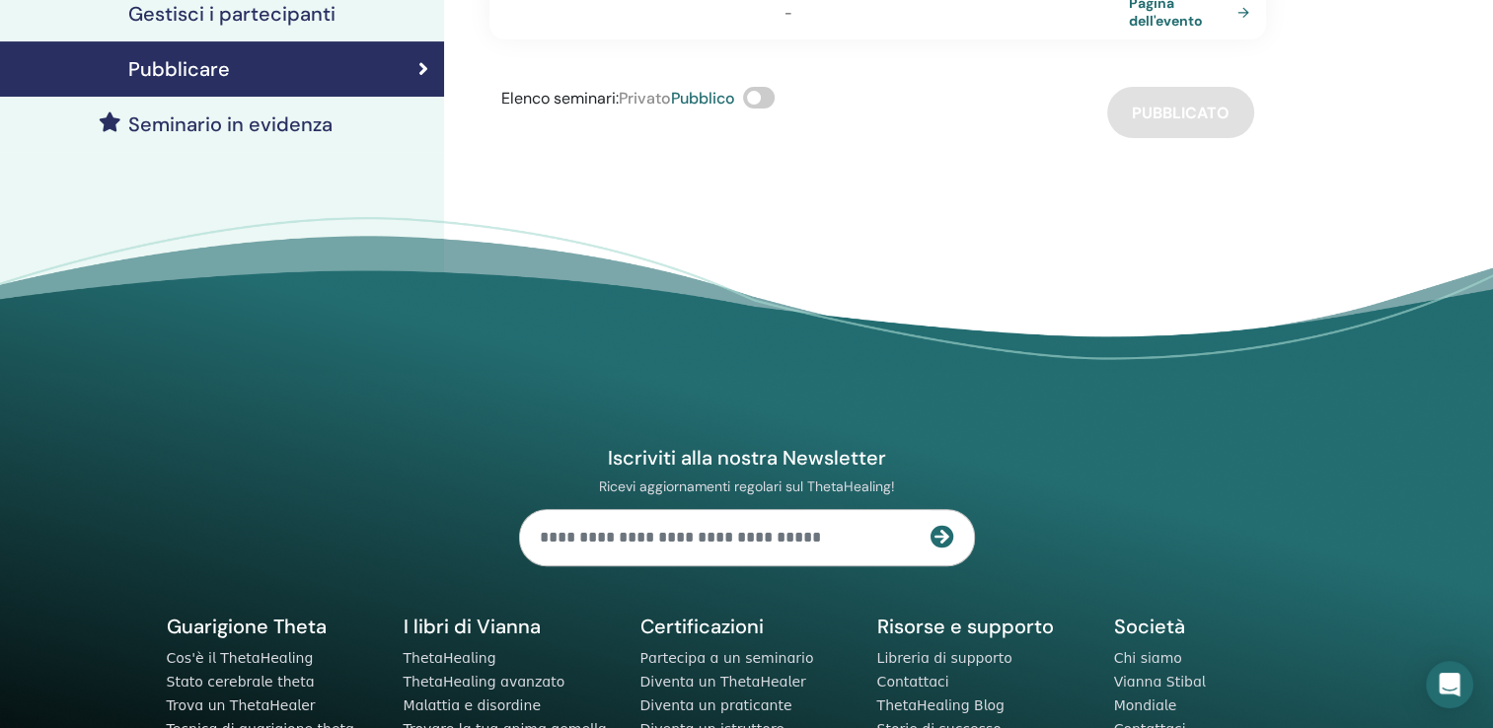 Image resolution: width=1493 pixels, height=728 pixels. What do you see at coordinates (510, 627) in the screenshot?
I see `h5: I libri di Vianna` at bounding box center [510, 627].